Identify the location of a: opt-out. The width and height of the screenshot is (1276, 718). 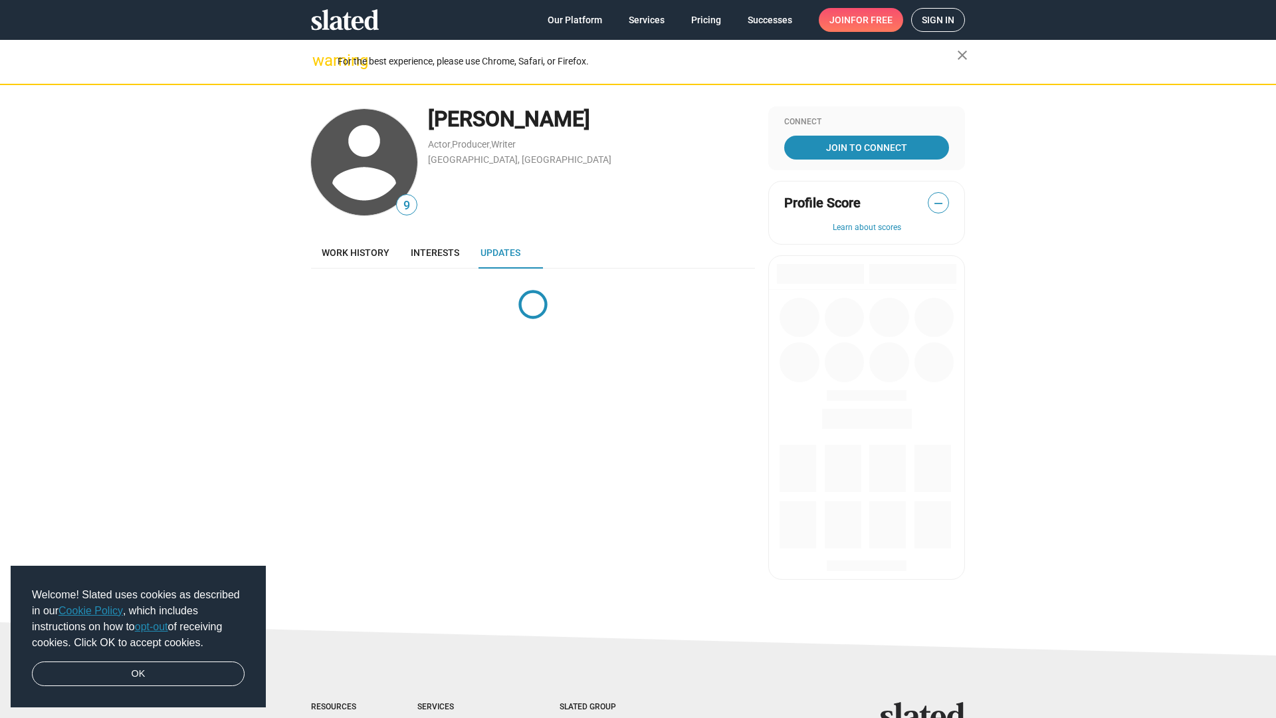
(152, 626).